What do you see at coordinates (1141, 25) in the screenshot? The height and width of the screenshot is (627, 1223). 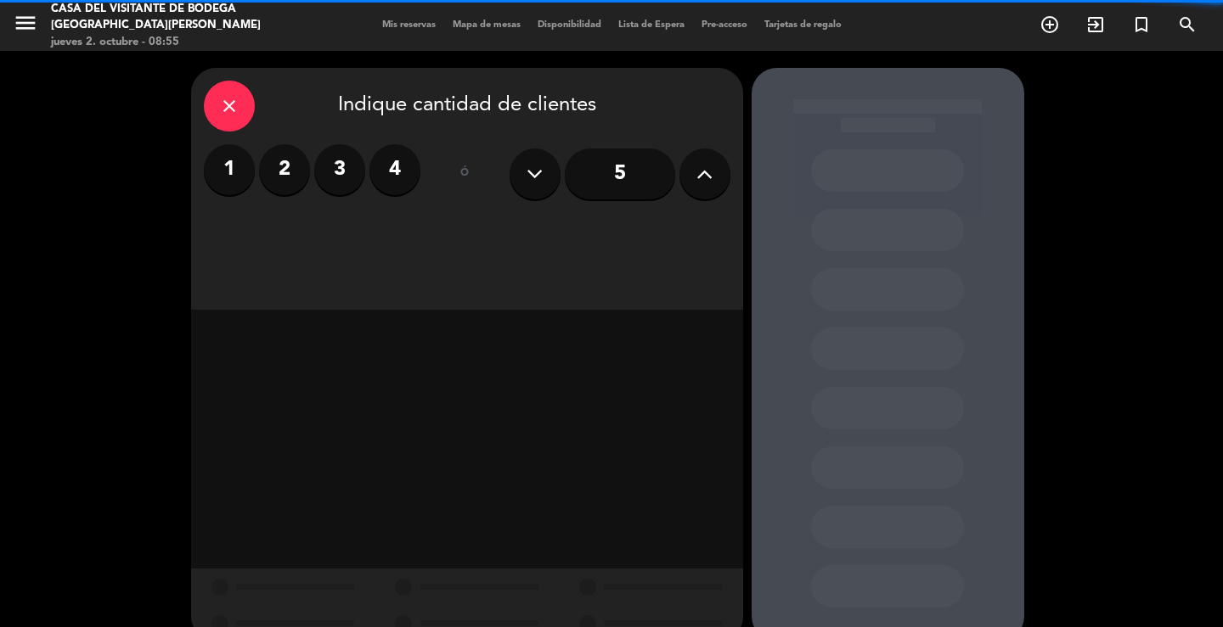 I see `i: turned_in_not` at bounding box center [1141, 25].